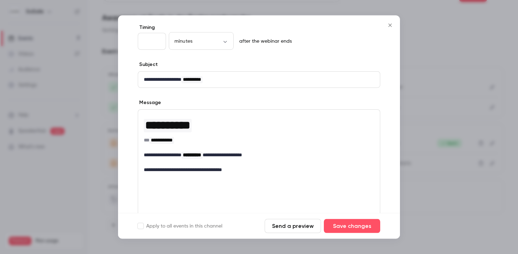 This screenshot has width=518, height=254. I want to click on label: Message, so click(149, 103).